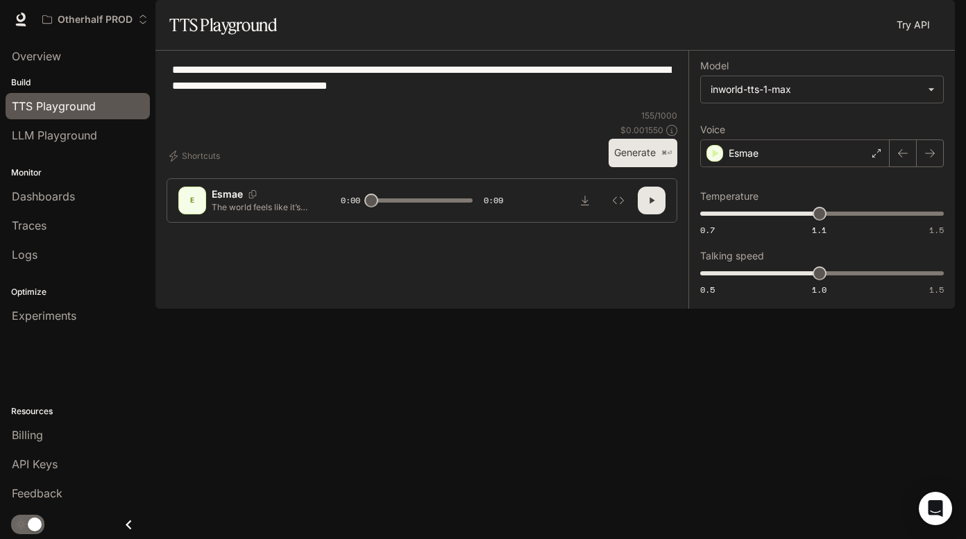 This screenshot has width=966, height=539. What do you see at coordinates (618, 201) in the screenshot?
I see `button: Inspect` at bounding box center [618, 201].